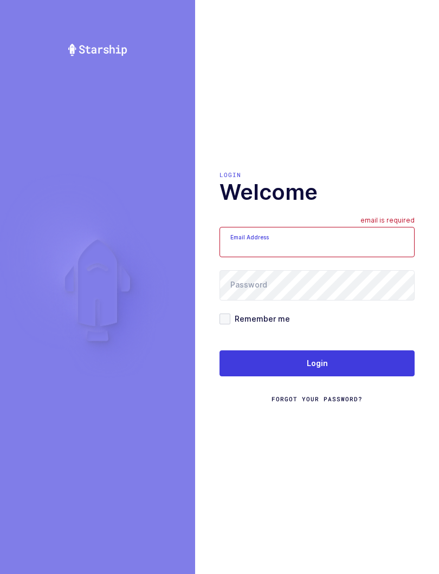 This screenshot has width=439, height=574. I want to click on span: Login, so click(317, 363).